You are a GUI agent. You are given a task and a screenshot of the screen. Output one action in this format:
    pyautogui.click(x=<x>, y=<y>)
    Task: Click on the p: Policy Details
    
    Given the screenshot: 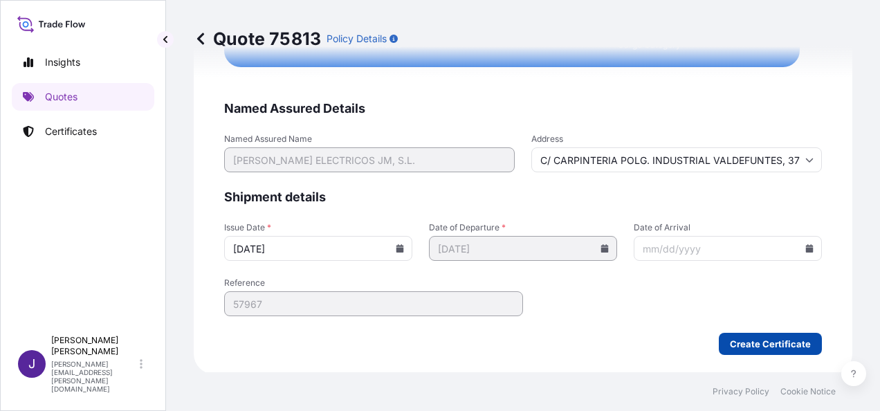 What is the action you would take?
    pyautogui.click(x=356, y=39)
    